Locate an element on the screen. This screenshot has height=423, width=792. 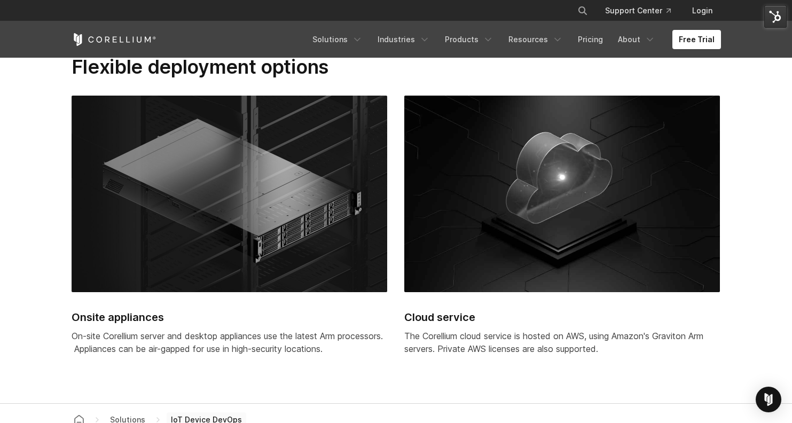
img: Corellium_Appliances_Thumbnail is located at coordinates (229, 194).